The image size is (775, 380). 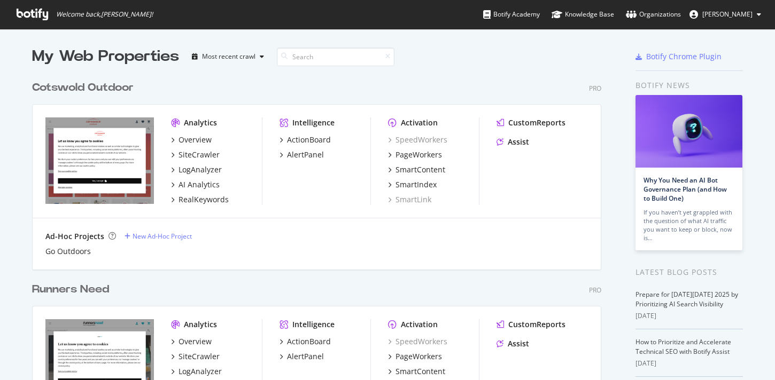 What do you see at coordinates (83, 88) in the screenshot?
I see `div: Cotswold Outdoor` at bounding box center [83, 88].